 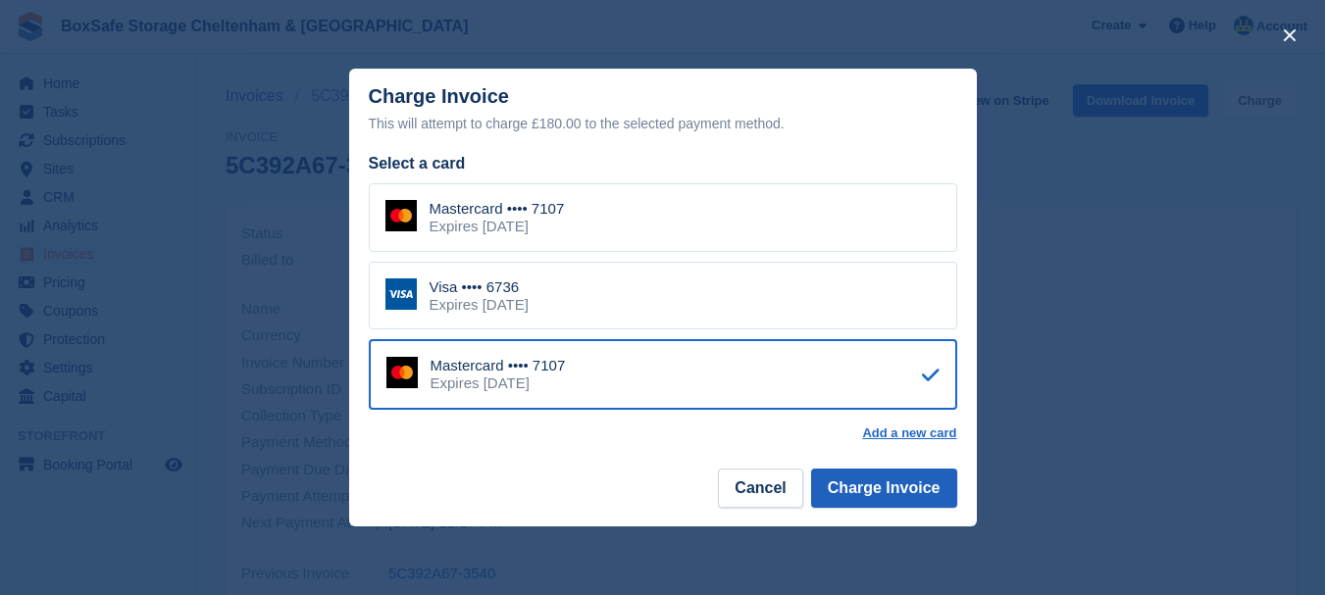 What do you see at coordinates (663, 164) in the screenshot?
I see `div: Select a card` at bounding box center [663, 164].